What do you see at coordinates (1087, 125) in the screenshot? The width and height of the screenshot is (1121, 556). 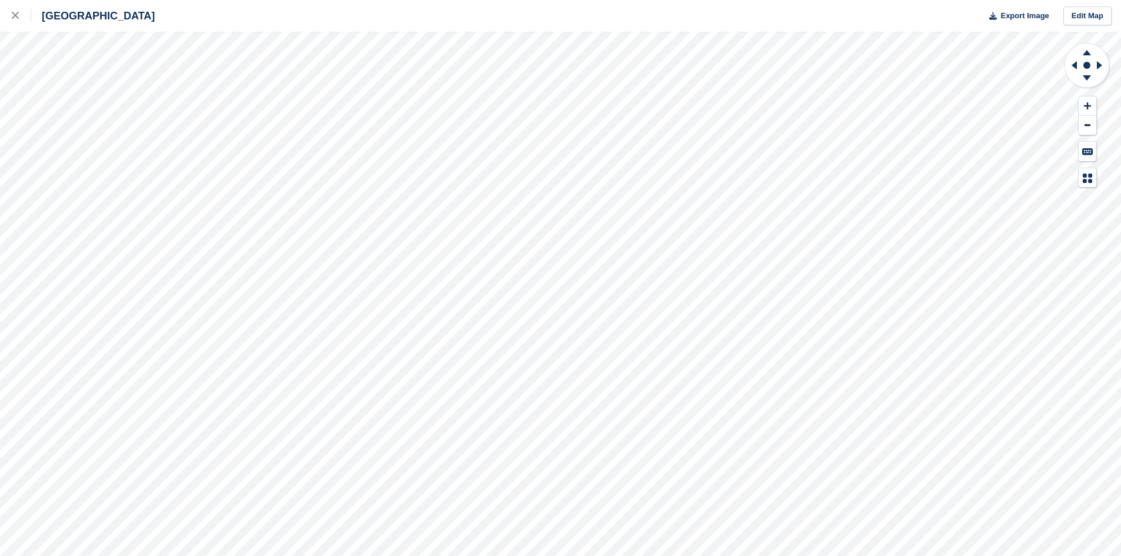 I see `button: Zoom Out` at bounding box center [1087, 125].